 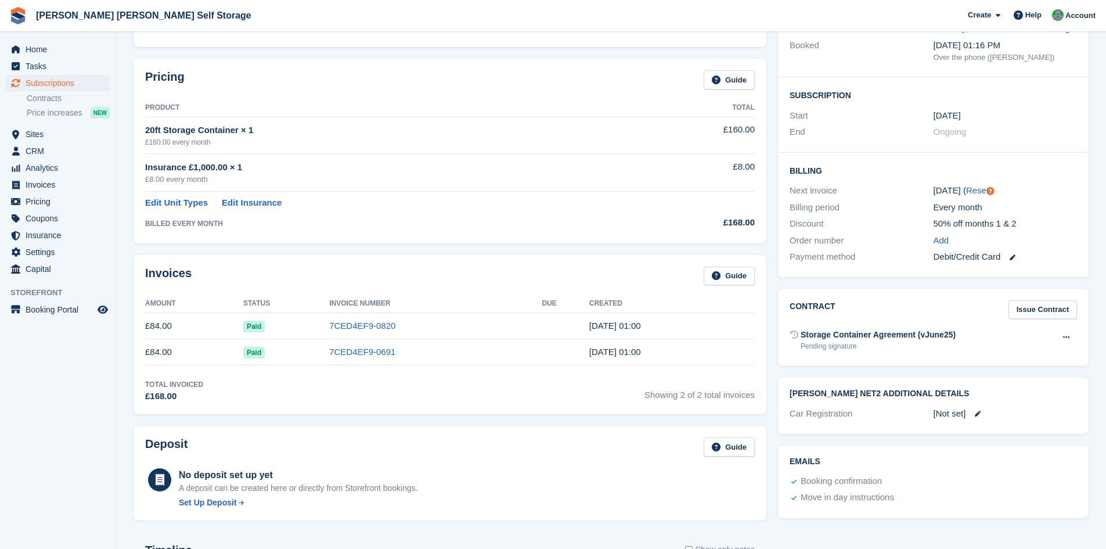 What do you see at coordinates (697, 135) in the screenshot?
I see `td: £160.00` at bounding box center [697, 135].